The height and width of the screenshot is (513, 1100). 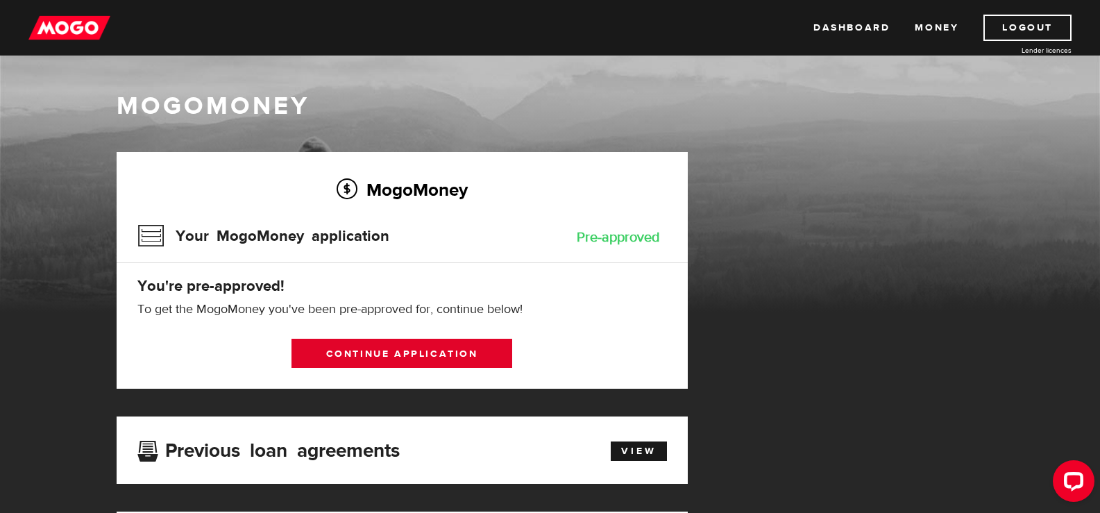 I want to click on h3: Your MogoMoney application, so click(x=263, y=236).